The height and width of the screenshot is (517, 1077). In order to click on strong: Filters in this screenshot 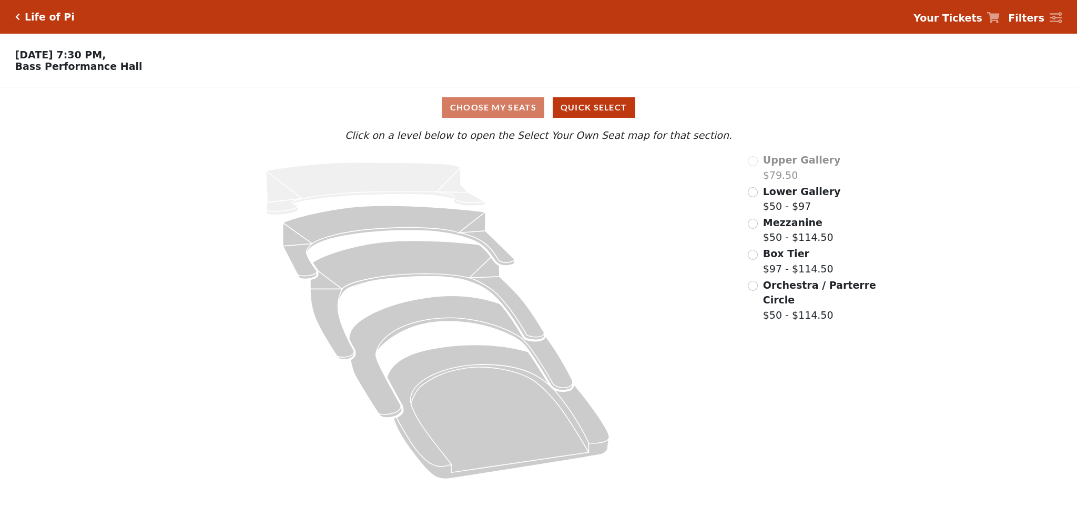, I will do `click(1026, 18)`.